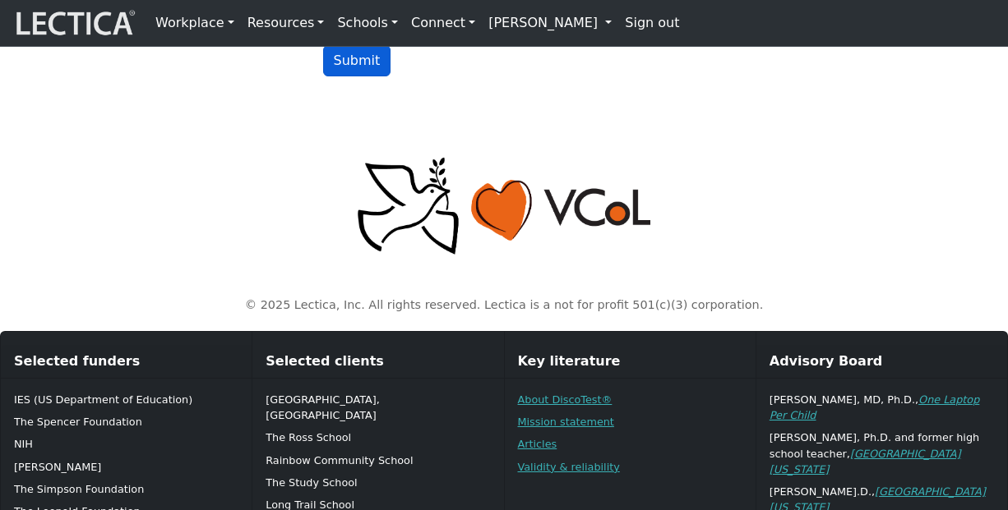  I want to click on div: Selected funders, so click(126, 362).